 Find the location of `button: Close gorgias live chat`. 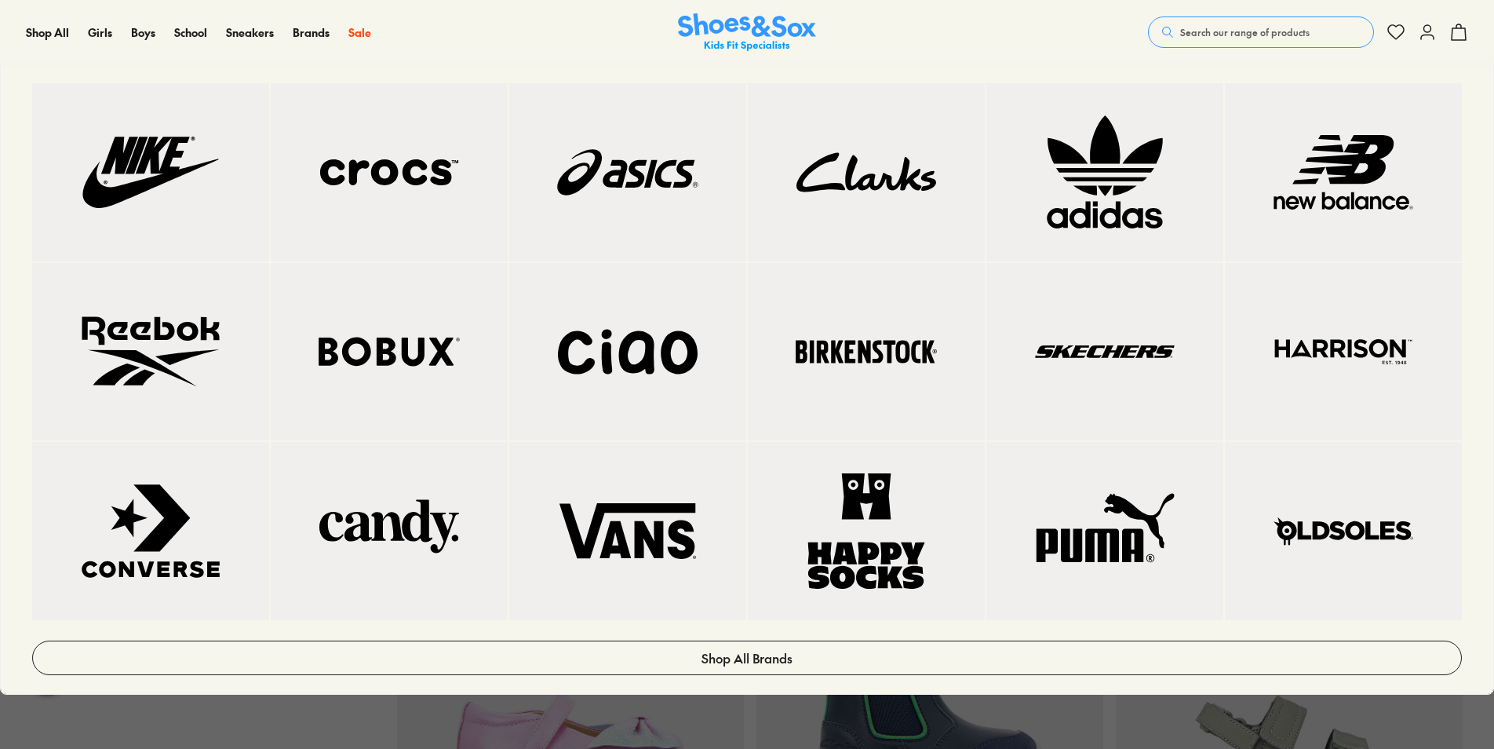

button: Close gorgias live chat is located at coordinates (31, 29).